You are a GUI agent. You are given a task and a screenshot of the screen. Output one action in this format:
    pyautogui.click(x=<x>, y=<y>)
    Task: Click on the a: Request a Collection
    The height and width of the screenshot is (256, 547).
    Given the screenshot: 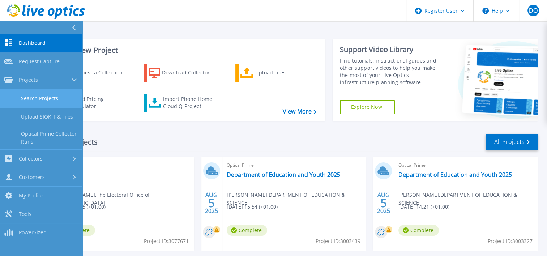 What is the action you would take?
    pyautogui.click(x=92, y=73)
    